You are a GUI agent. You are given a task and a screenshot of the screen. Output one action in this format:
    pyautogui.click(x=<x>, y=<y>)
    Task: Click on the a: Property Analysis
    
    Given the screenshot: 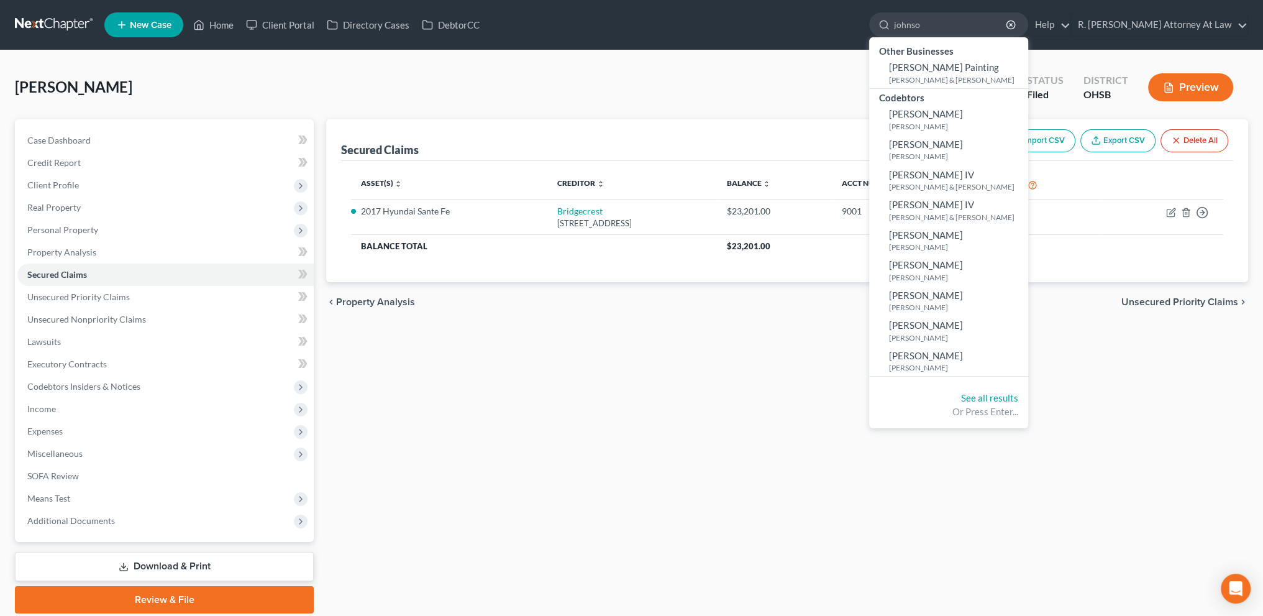 What is the action you would take?
    pyautogui.click(x=165, y=252)
    